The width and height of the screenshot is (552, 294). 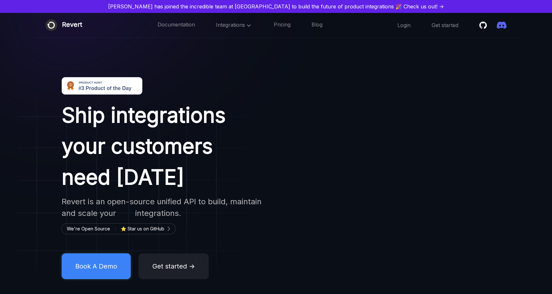 I want to click on button: Get started →, so click(x=174, y=266).